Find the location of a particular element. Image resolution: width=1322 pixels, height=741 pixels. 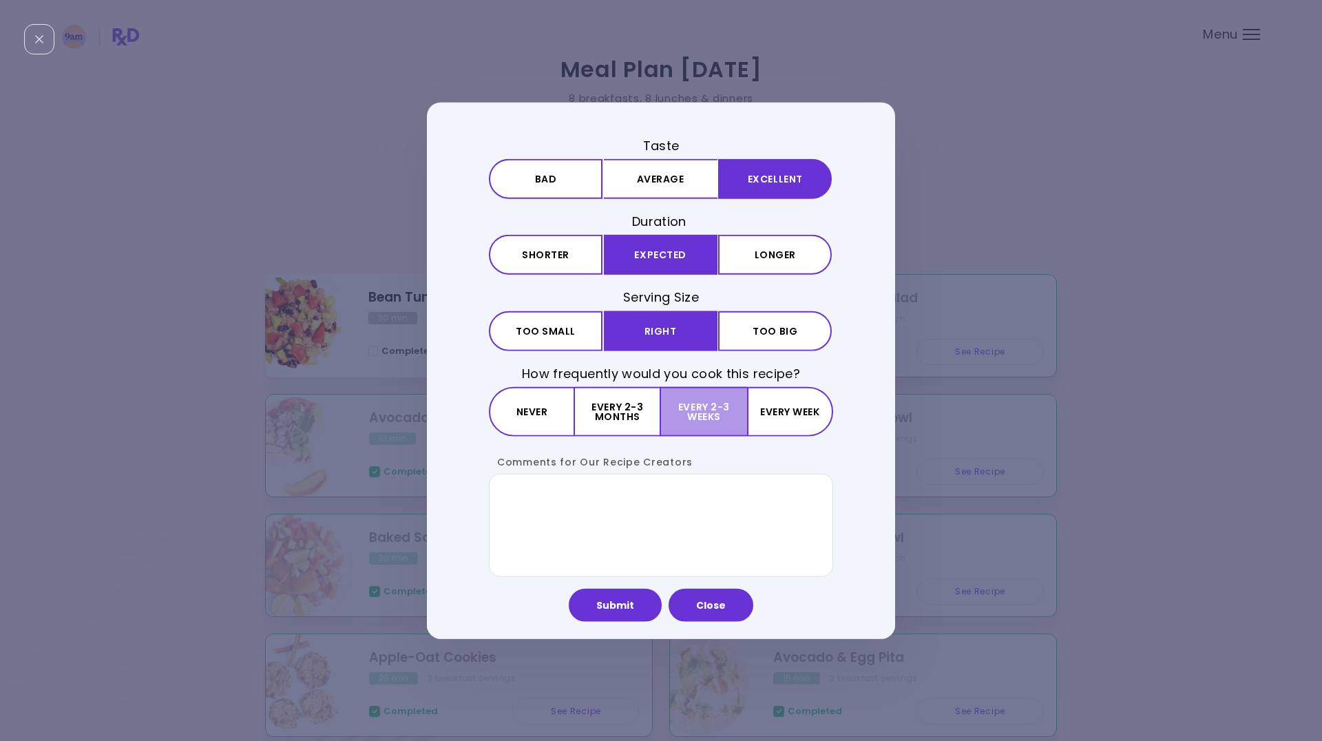

button: Every 2-3 weeks is located at coordinates (704, 411).